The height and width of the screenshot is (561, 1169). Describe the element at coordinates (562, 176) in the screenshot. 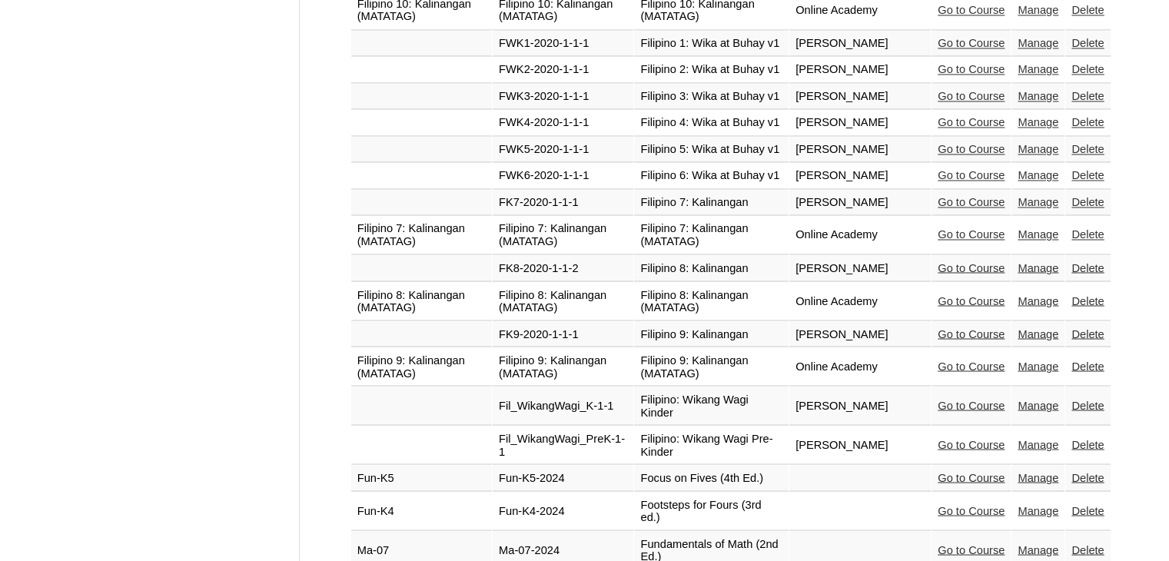

I see `td: FWK6-2020-1-1-1` at that location.